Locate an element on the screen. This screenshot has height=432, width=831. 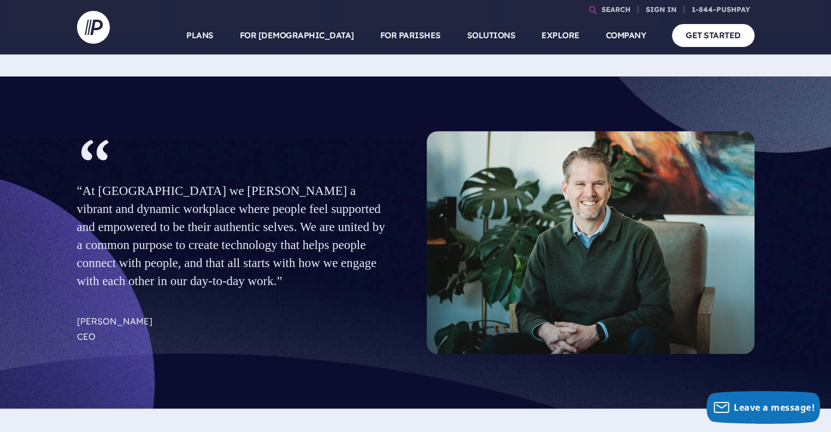
span: CEO is located at coordinates (86, 337).